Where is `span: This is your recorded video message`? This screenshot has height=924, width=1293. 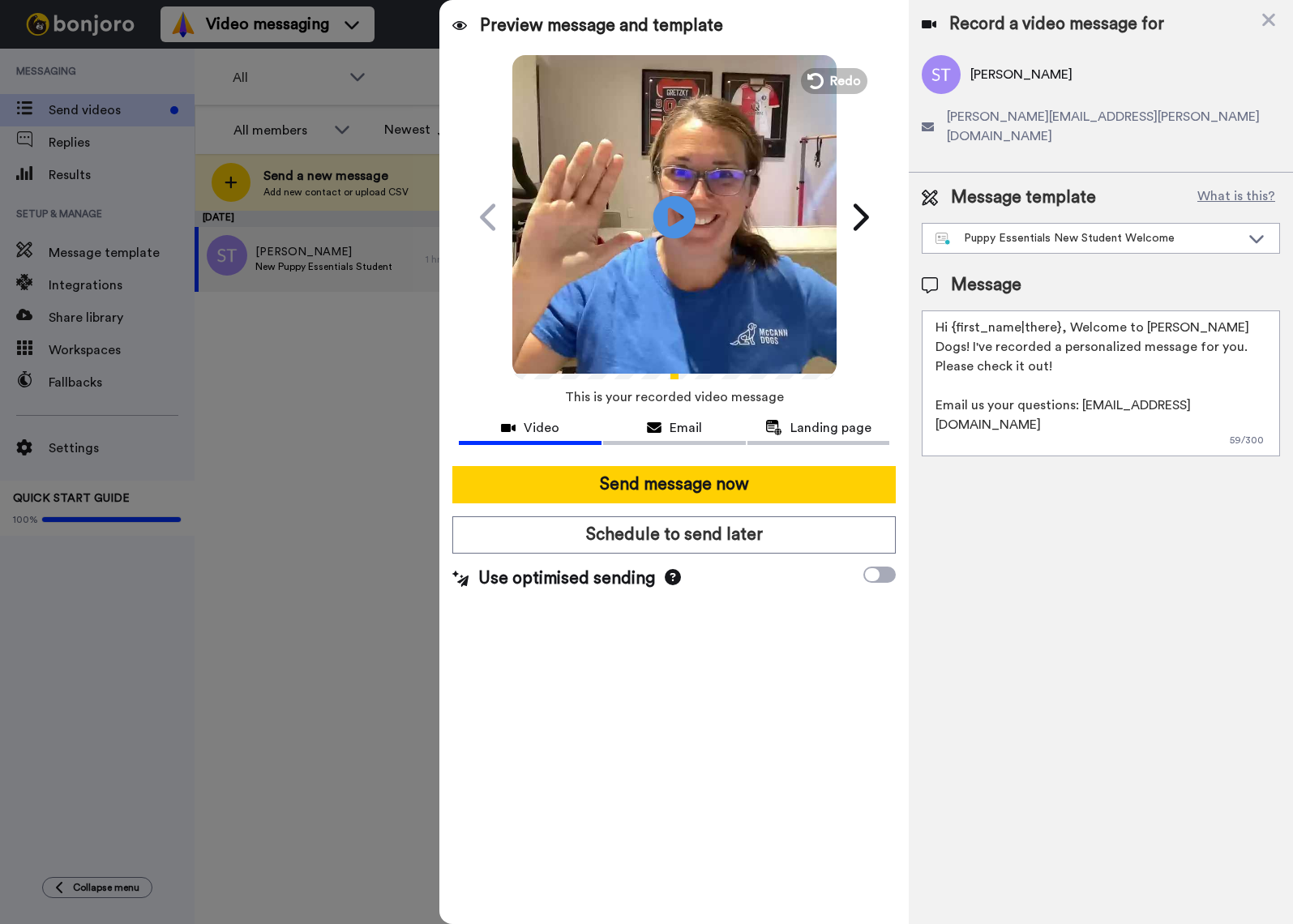 span: This is your recorded video message is located at coordinates (675, 397).